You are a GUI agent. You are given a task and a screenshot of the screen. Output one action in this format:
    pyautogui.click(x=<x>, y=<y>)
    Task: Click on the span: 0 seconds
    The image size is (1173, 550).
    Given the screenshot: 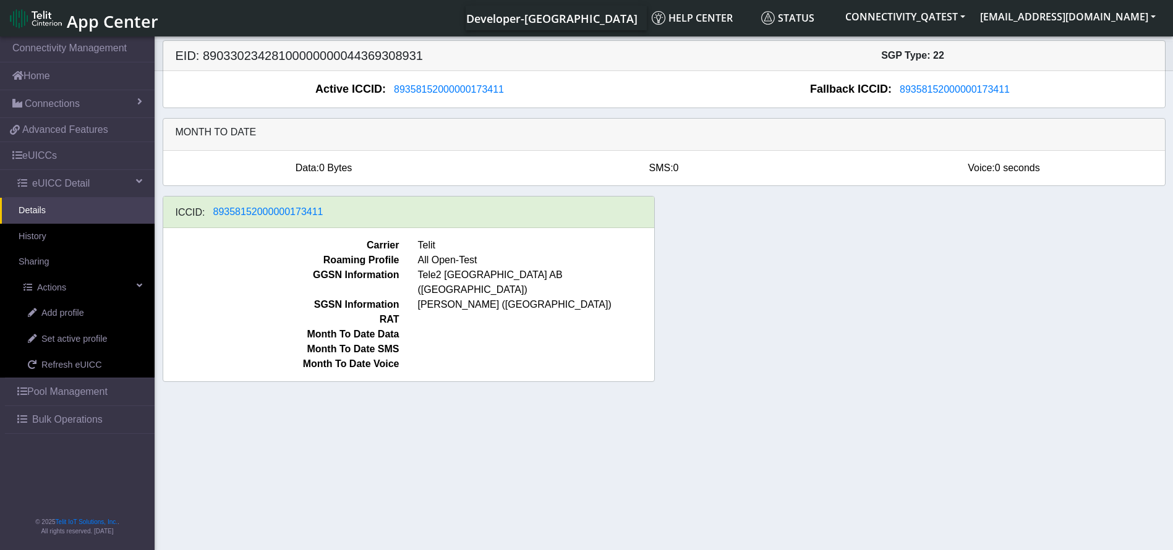 What is the action you would take?
    pyautogui.click(x=1017, y=168)
    